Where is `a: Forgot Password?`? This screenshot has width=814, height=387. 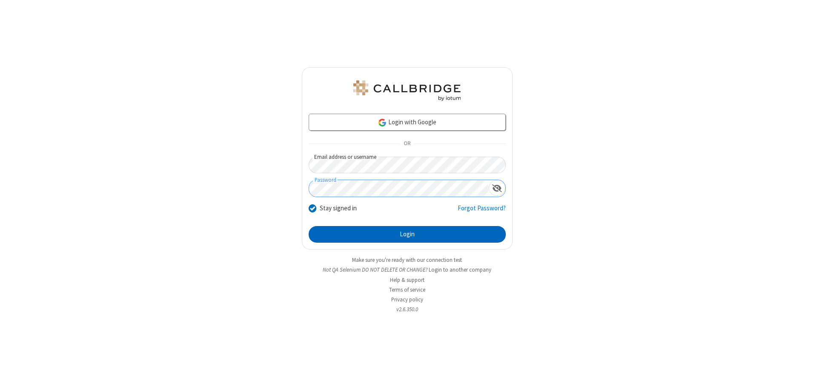 a: Forgot Password? is located at coordinates (481, 212).